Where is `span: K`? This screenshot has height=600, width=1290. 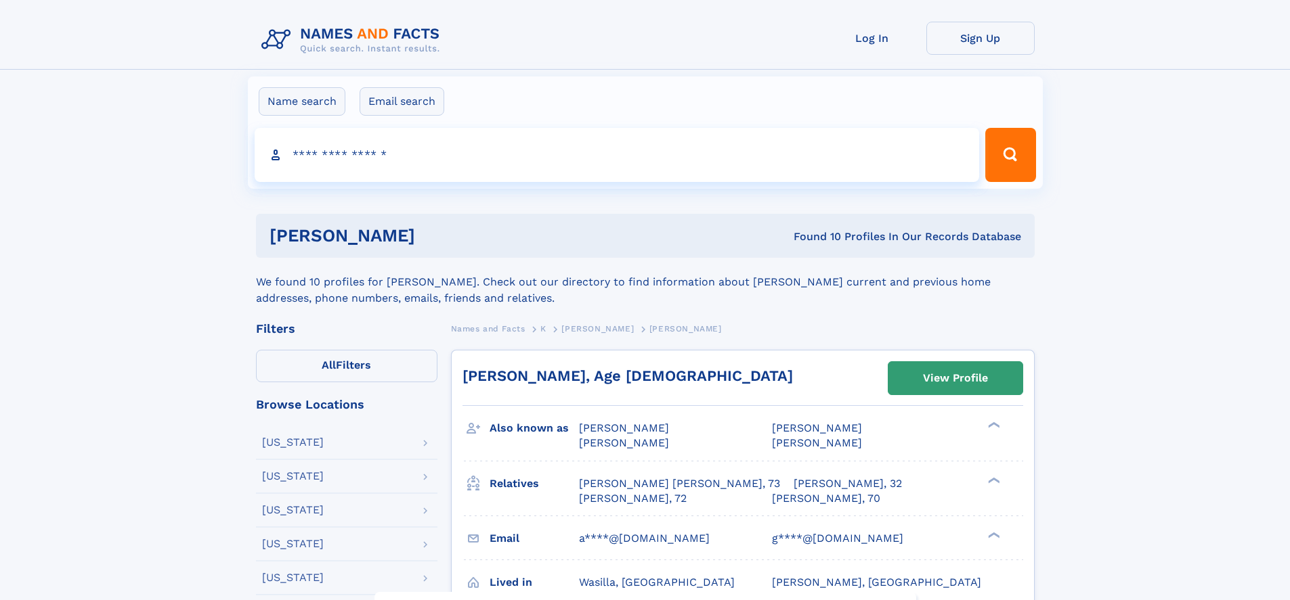
span: K is located at coordinates (543, 329).